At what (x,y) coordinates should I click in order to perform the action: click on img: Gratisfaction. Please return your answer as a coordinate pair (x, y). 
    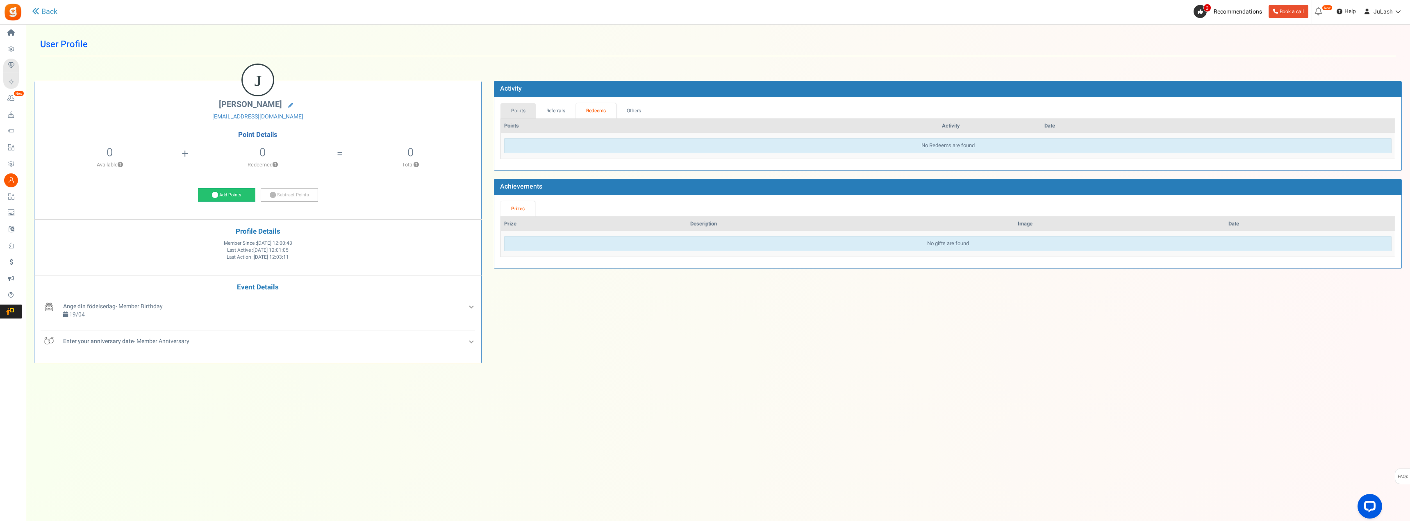
    Looking at the image, I should click on (13, 12).